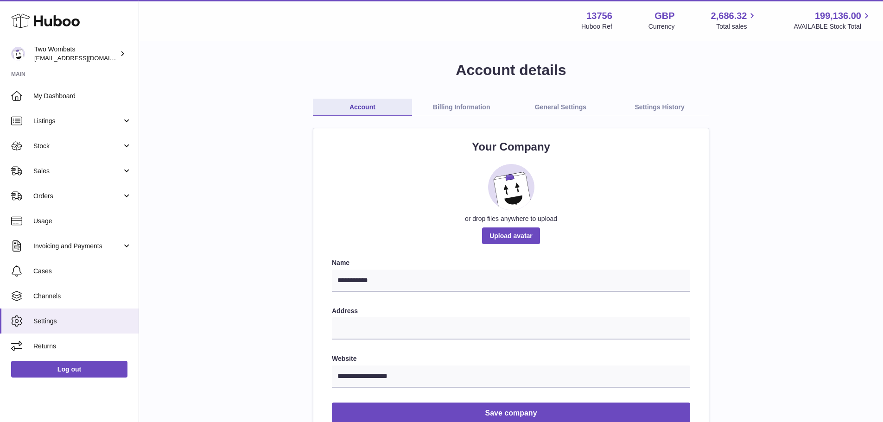 This screenshot has height=422, width=883. I want to click on span: Usage, so click(83, 221).